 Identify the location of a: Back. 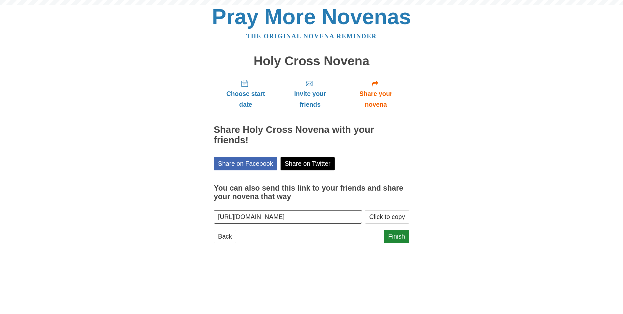
(225, 236).